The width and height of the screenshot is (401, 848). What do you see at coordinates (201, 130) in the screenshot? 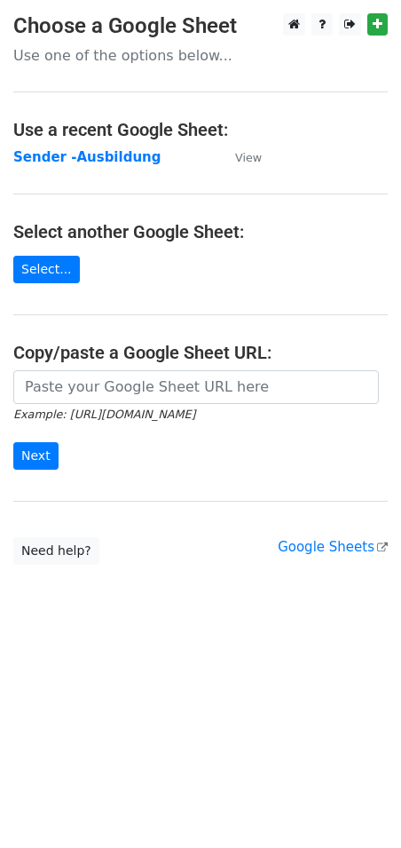
I see `h4: Use a recent Google Sheet:` at bounding box center [201, 130].